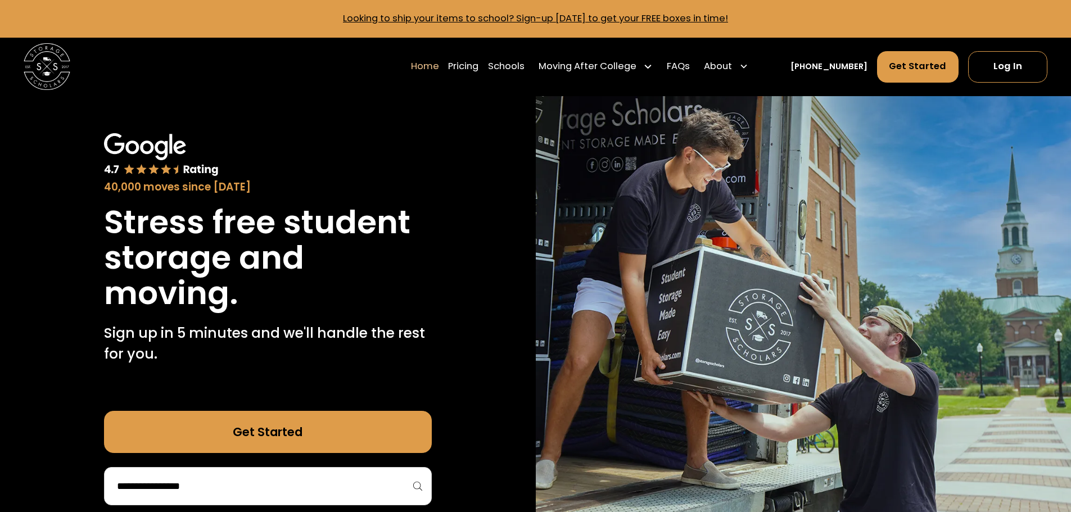 The image size is (1071, 512). I want to click on a: Log In, so click(1007, 67).